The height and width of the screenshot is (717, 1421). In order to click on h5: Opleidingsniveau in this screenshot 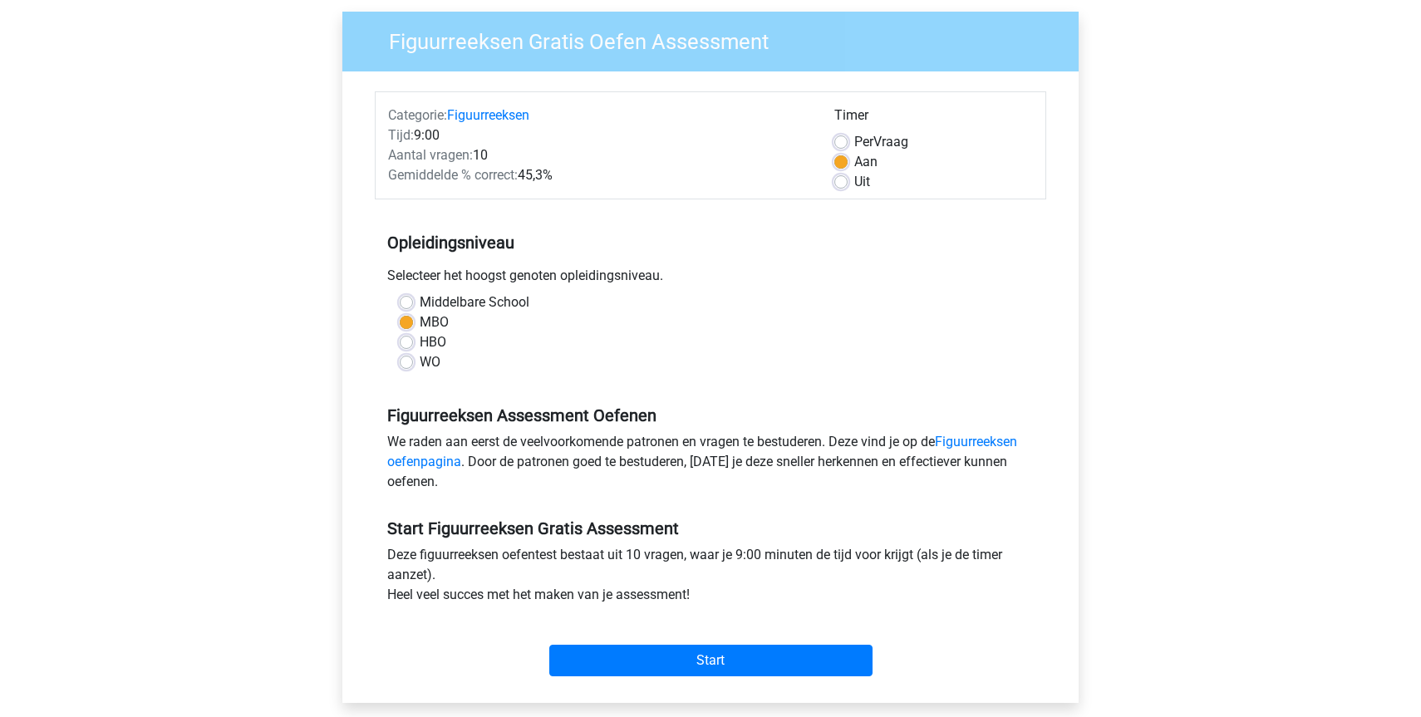, I will do `click(710, 243)`.